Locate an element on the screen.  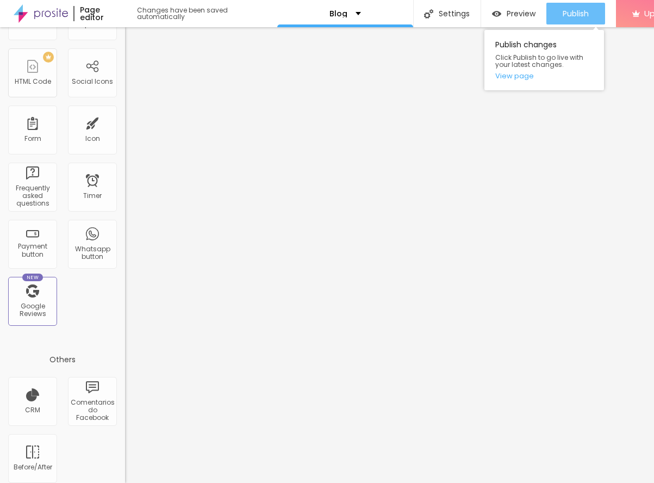
div: Whatsapp button is located at coordinates (92, 253).